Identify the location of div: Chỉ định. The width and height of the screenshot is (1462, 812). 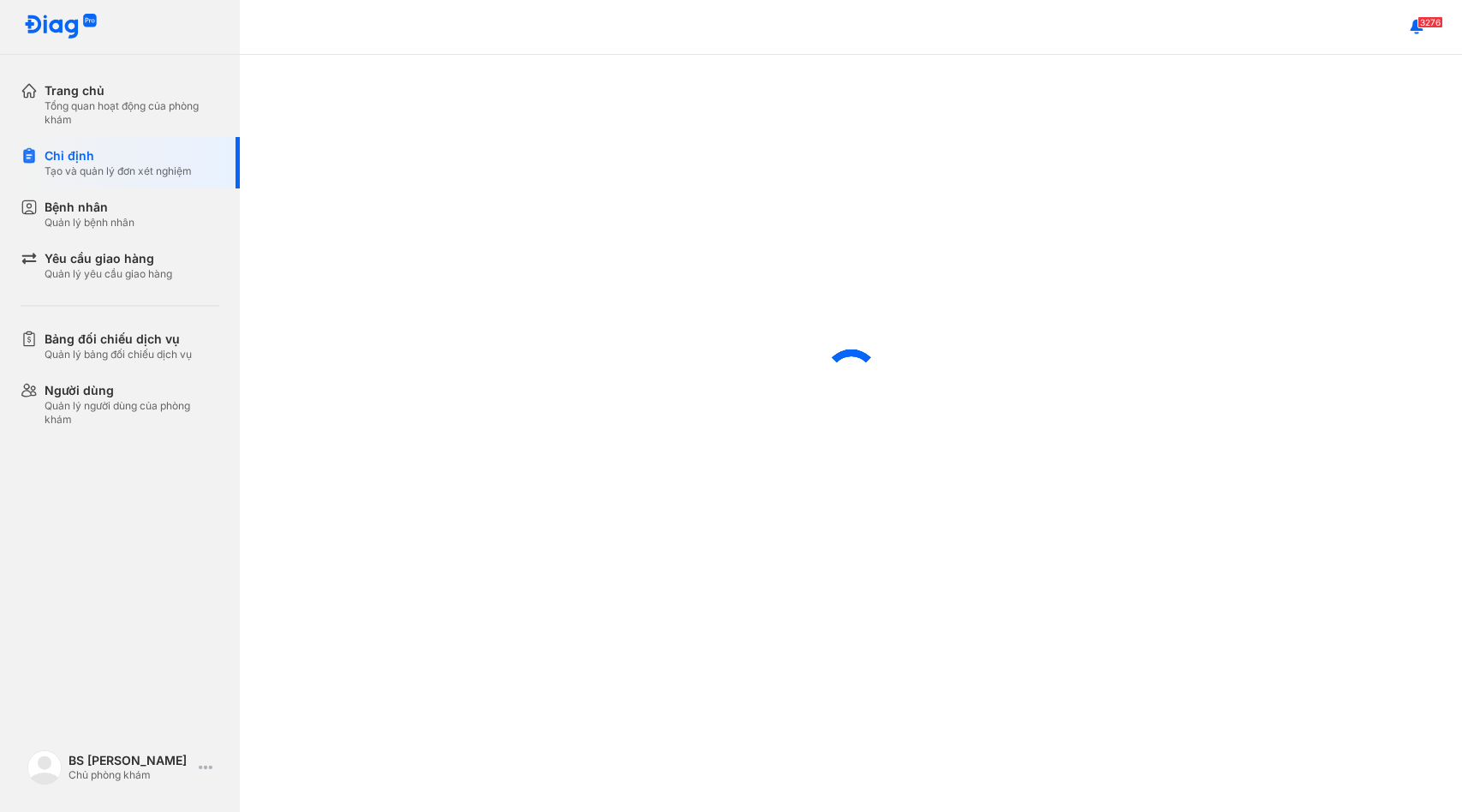
(118, 155).